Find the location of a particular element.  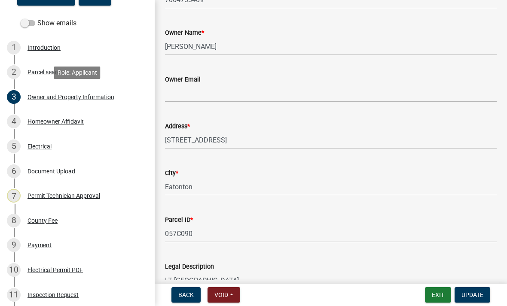

button: Back is located at coordinates (186, 295).